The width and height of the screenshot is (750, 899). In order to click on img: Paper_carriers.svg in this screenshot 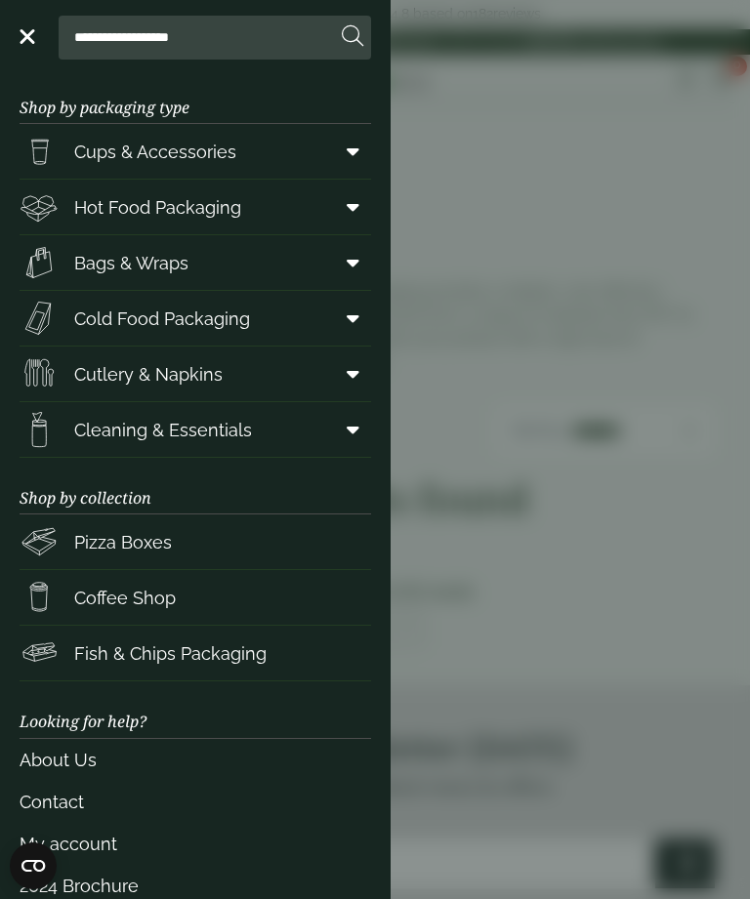, I will do `click(39, 263)`.